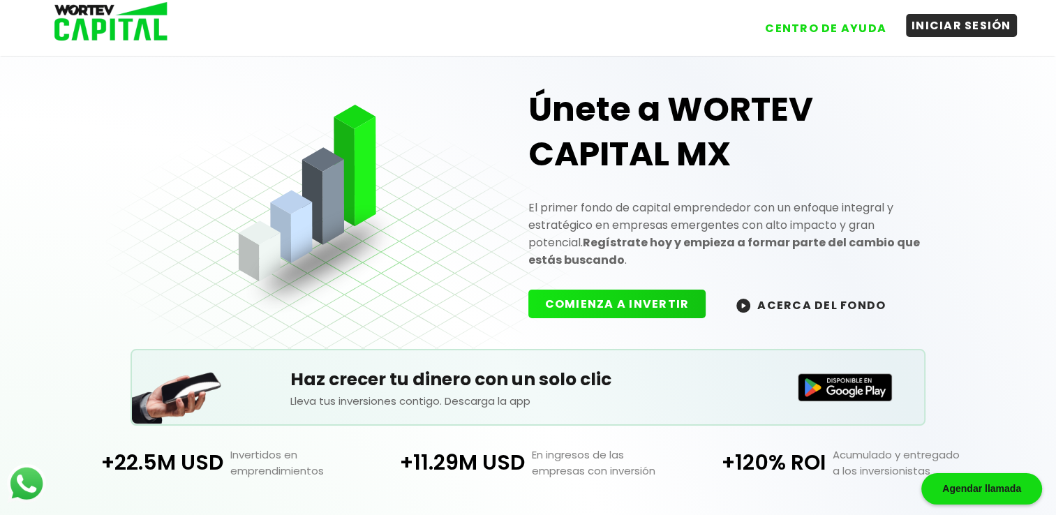 The height and width of the screenshot is (515, 1056). What do you see at coordinates (825, 28) in the screenshot?
I see `button: CENTRO DE AYUDA` at bounding box center [825, 28].